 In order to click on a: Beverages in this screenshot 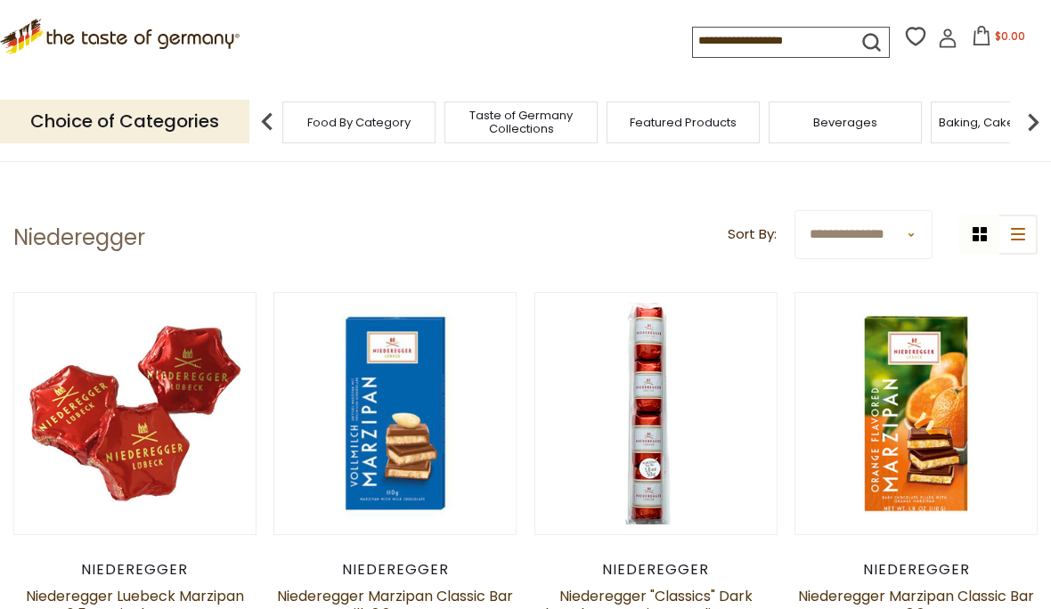, I will do `click(845, 122)`.